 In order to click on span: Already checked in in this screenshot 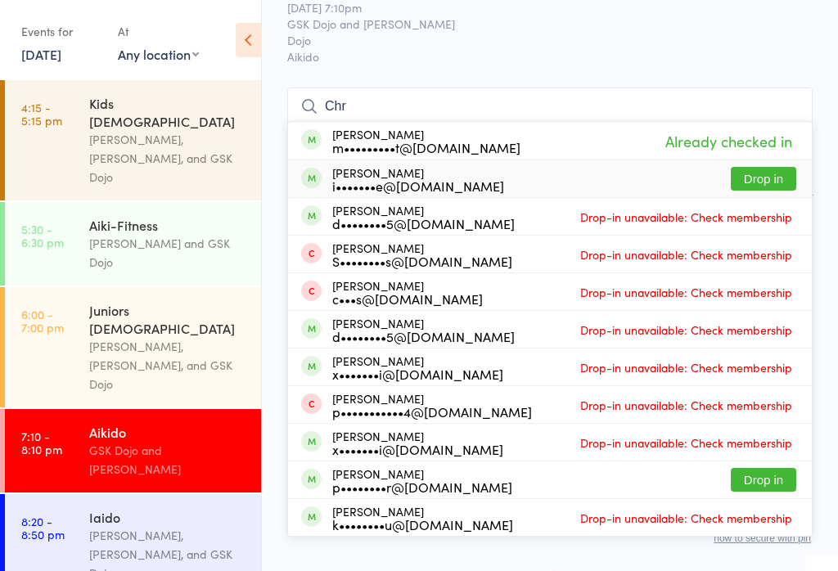, I will do `click(728, 141)`.